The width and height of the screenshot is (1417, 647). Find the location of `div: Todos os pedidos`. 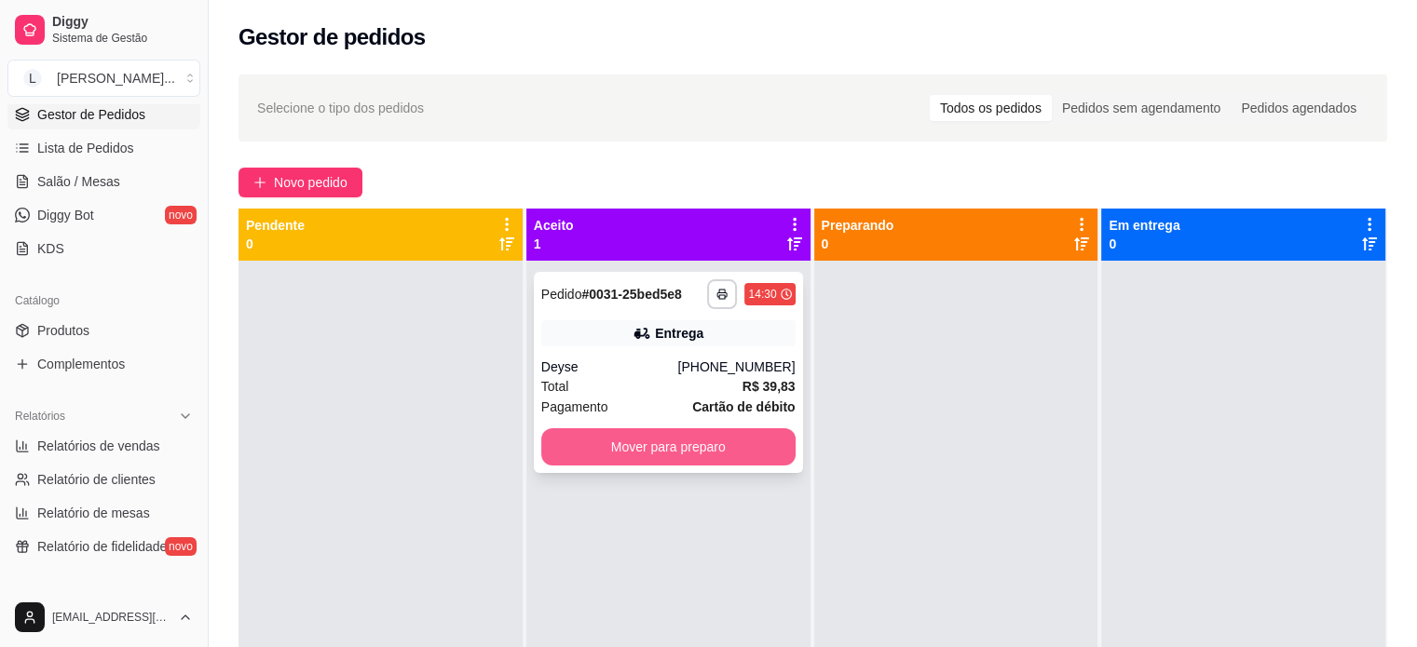

div: Todos os pedidos is located at coordinates (990, 108).